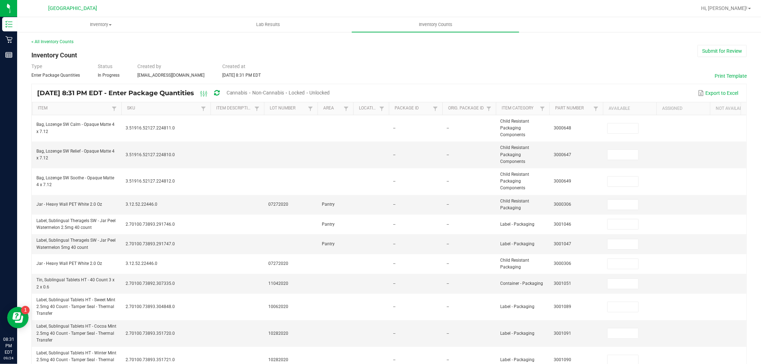 This screenshot has width=761, height=364. I want to click on span: Child Resistant Packaging, so click(515, 205).